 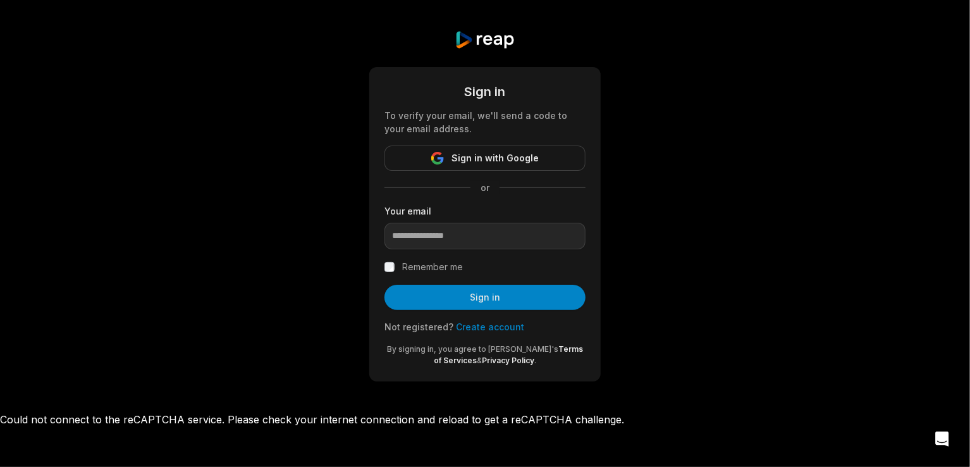 I want to click on a: Create account, so click(x=490, y=326).